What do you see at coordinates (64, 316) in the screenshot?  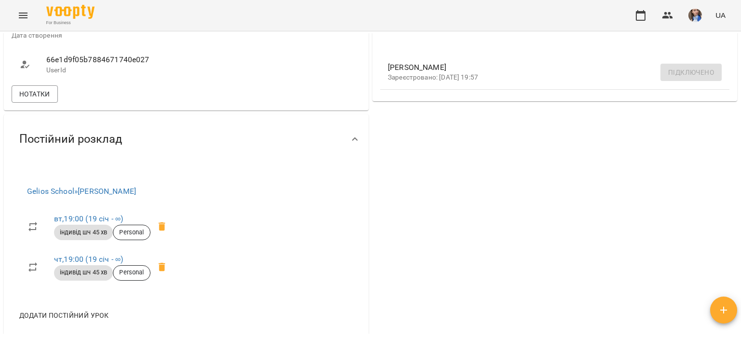 I see `button: Додати постійний урок` at bounding box center [64, 316].